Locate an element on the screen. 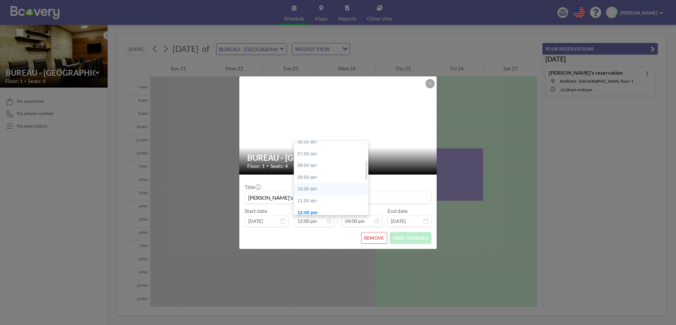  div: 07:00 am is located at coordinates (333, 154).